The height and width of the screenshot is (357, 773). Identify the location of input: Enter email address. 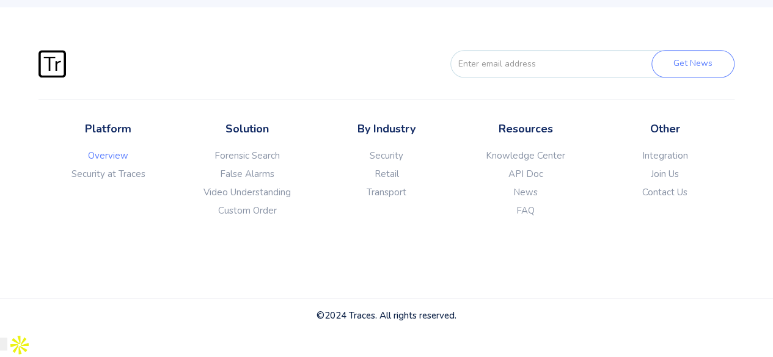
(561, 64).